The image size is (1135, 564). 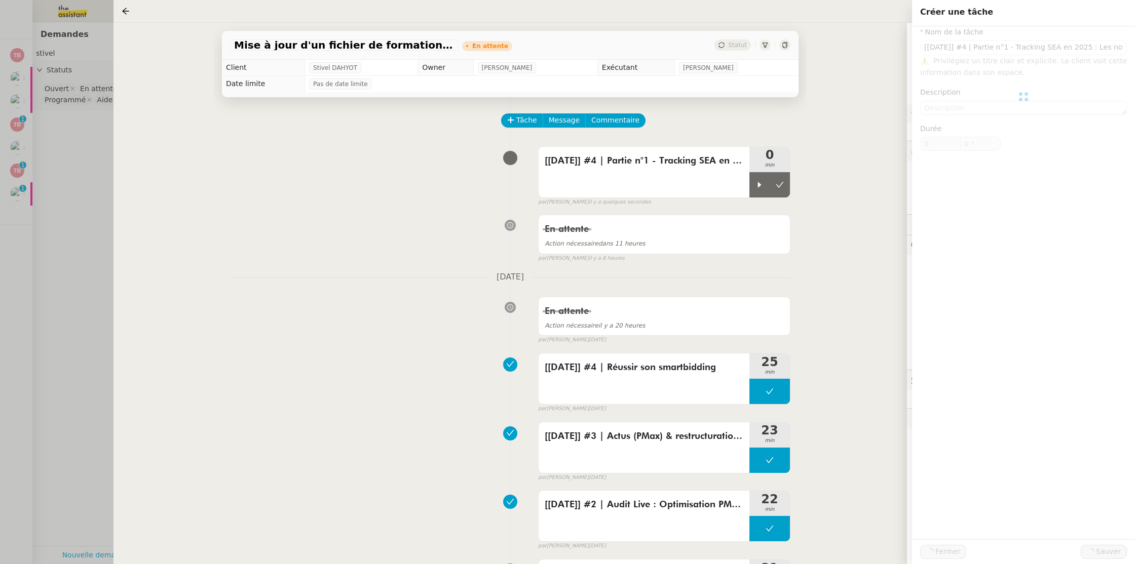 I want to click on div: ⚙️Procédures, so click(x=1021, y=112).